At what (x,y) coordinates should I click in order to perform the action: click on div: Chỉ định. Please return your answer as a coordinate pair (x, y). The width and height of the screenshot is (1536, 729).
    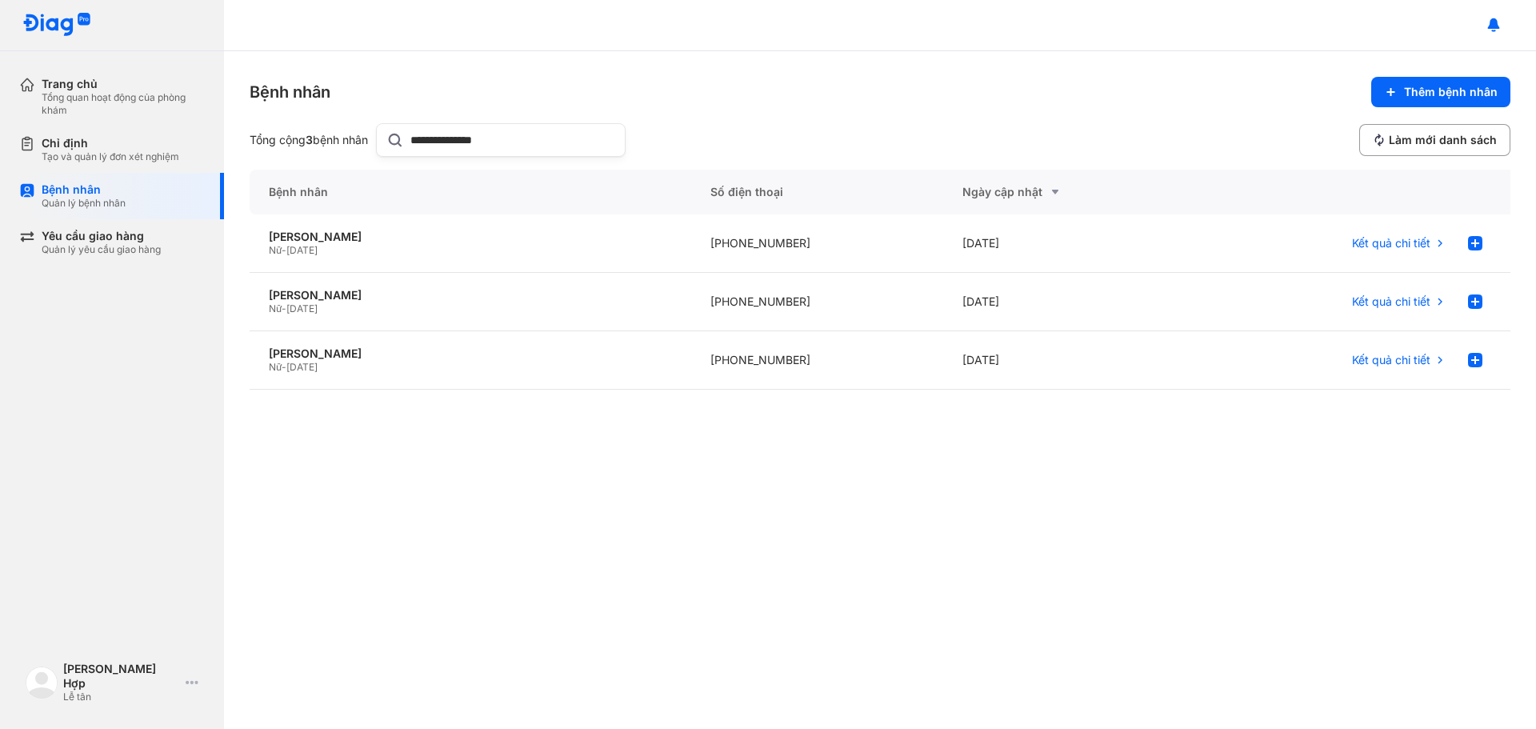
    Looking at the image, I should click on (110, 143).